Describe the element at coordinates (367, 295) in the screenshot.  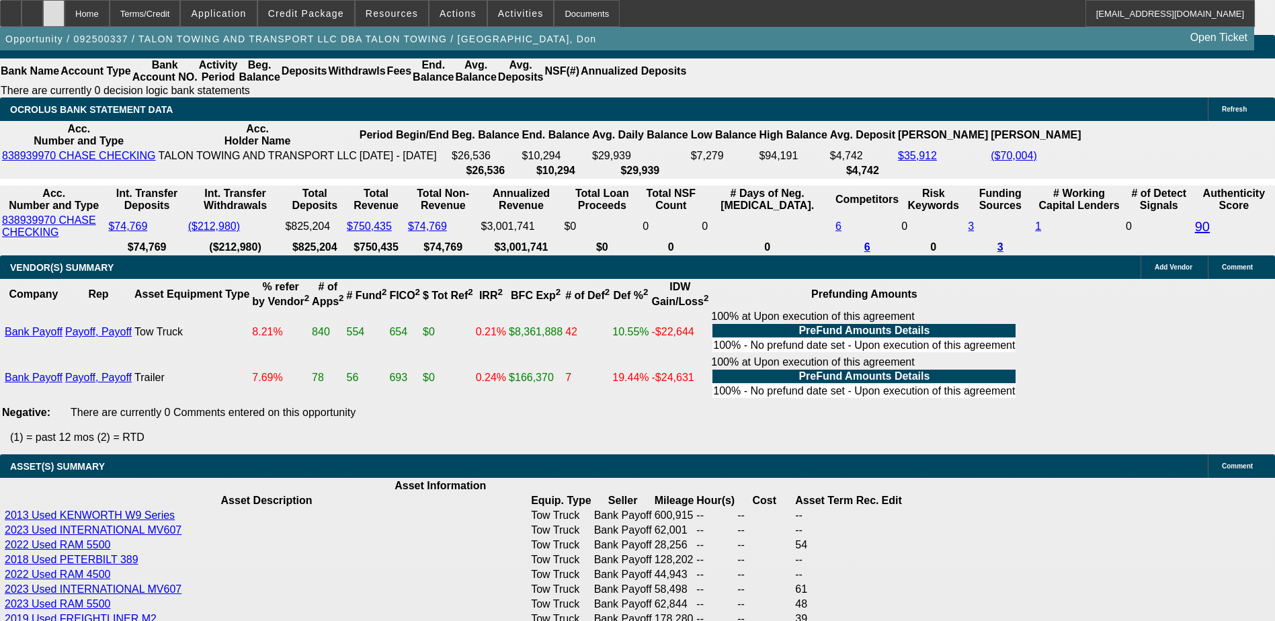
I see `b: # Fund` at that location.